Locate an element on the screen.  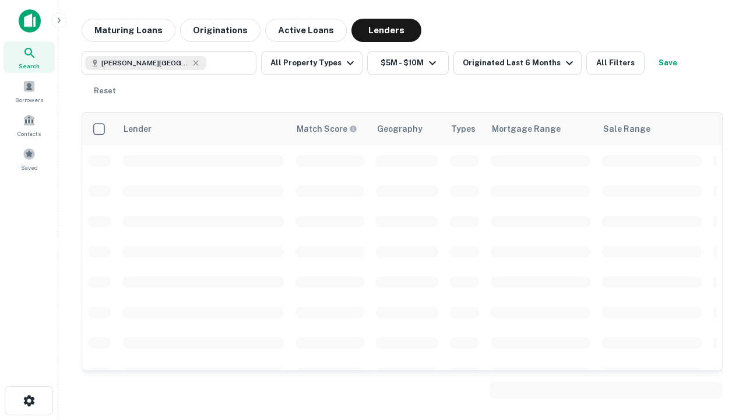
span: Borrowers is located at coordinates (29, 100).